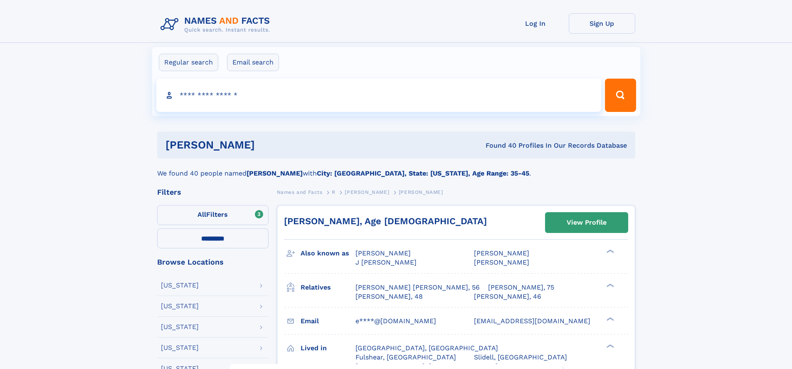  Describe the element at coordinates (213, 215) in the screenshot. I see `label: Filters` at that location.